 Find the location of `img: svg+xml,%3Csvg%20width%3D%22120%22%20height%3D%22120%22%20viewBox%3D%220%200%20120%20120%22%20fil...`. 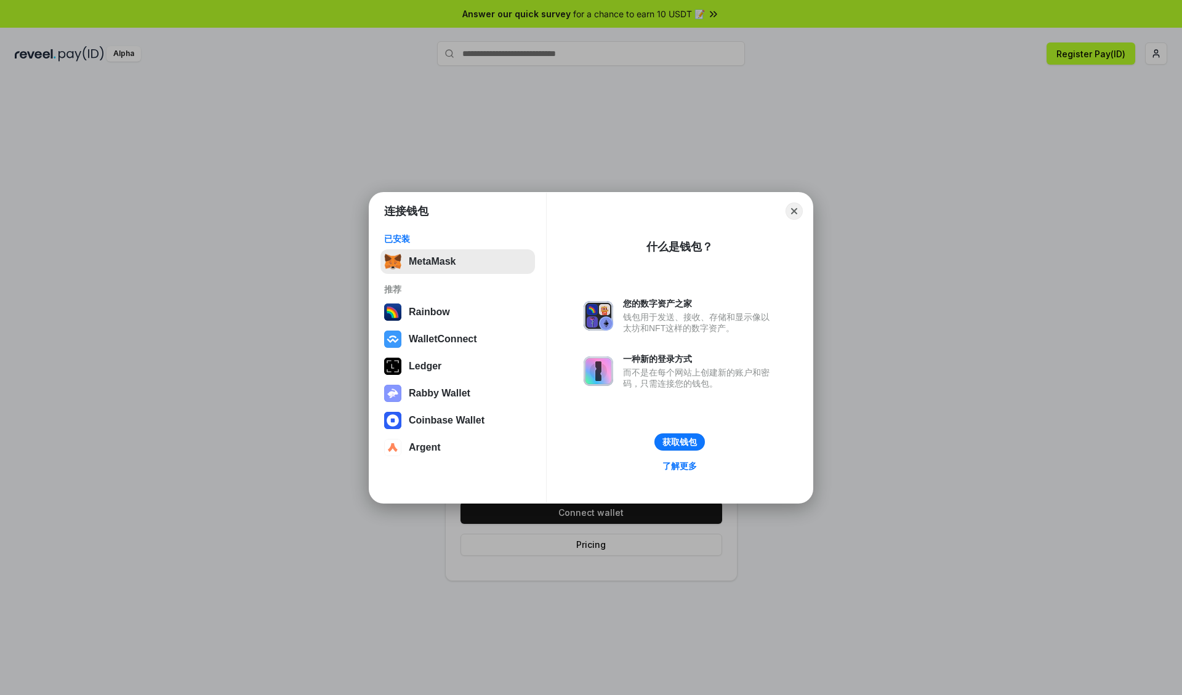

img: svg+xml,%3Csvg%20width%3D%22120%22%20height%3D%22120%22%20viewBox%3D%220%200%20120%20120%22%20fil... is located at coordinates (393, 312).